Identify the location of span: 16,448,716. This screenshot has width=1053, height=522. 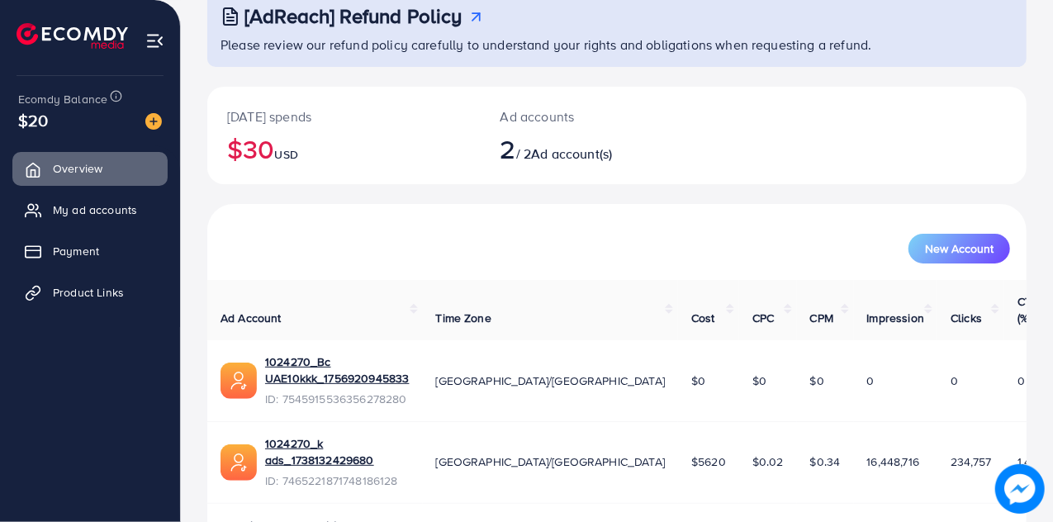
(894, 462).